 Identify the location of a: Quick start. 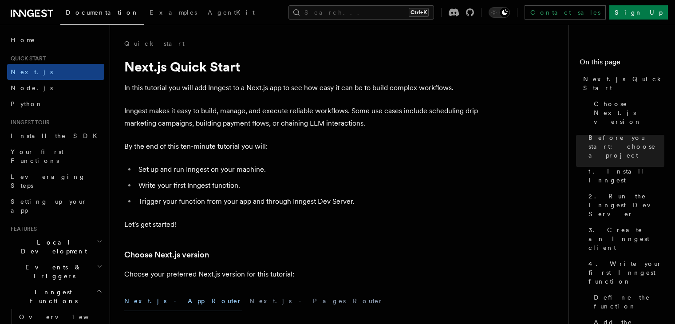
(154, 44).